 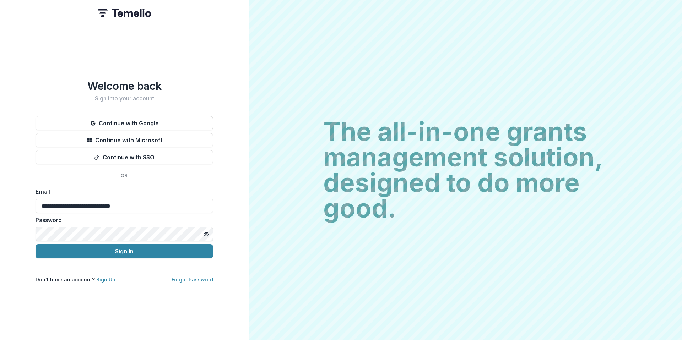 I want to click on button: Sign In, so click(x=124, y=252).